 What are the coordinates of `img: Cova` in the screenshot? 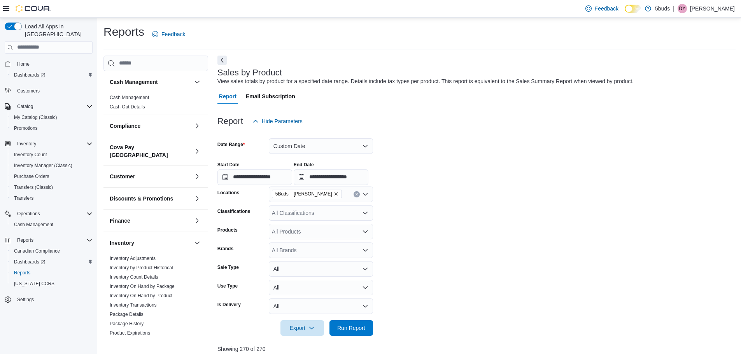 It's located at (33, 9).